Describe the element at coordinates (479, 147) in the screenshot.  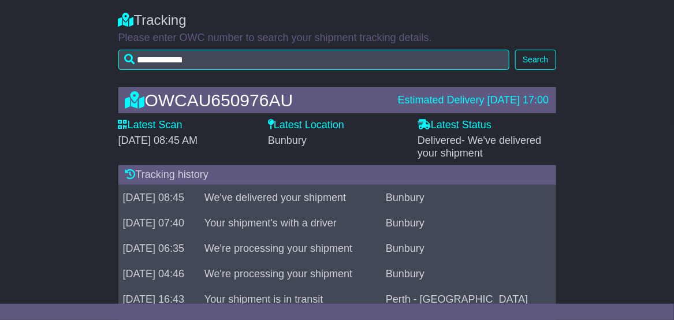
I see `span: Delivered` at that location.